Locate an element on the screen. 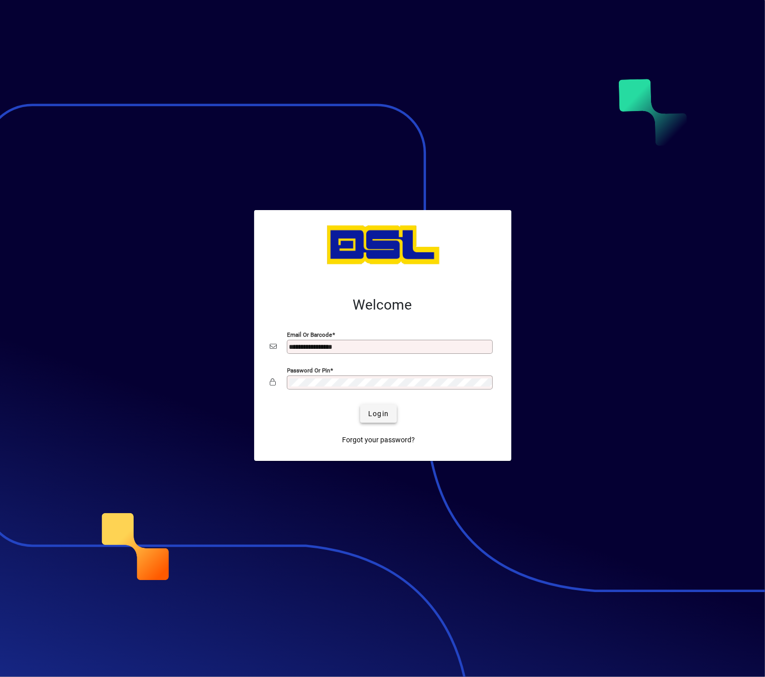 The image size is (765, 677). button: Login is located at coordinates (378, 413).